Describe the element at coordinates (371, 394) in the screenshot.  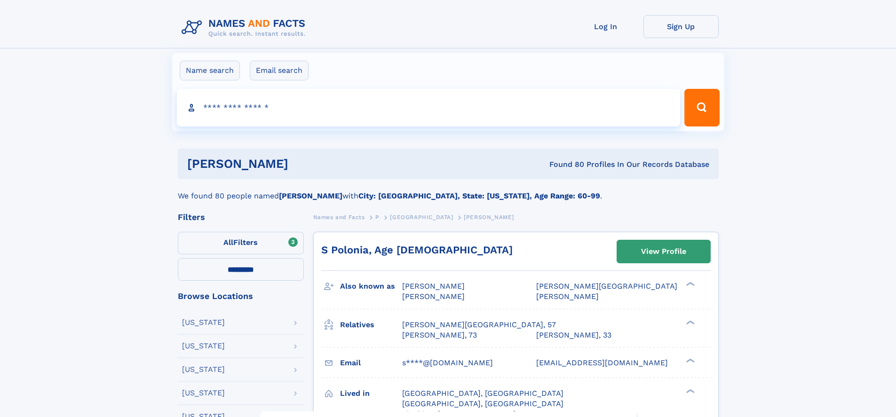
I see `h3: Lived in` at that location.